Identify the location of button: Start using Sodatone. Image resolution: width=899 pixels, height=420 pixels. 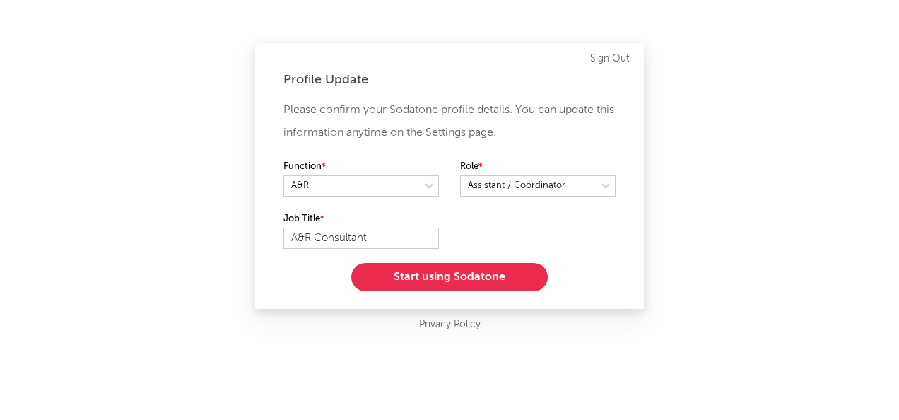
(450, 277).